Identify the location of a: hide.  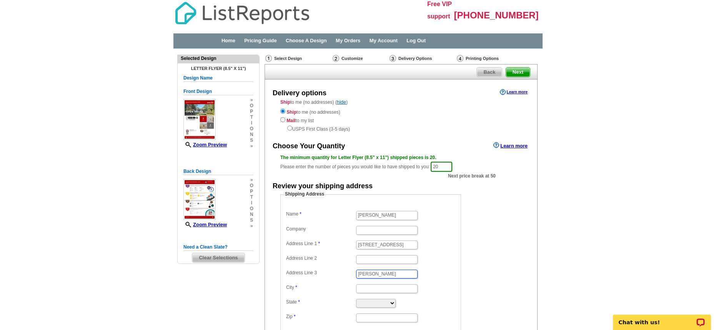
(342, 102).